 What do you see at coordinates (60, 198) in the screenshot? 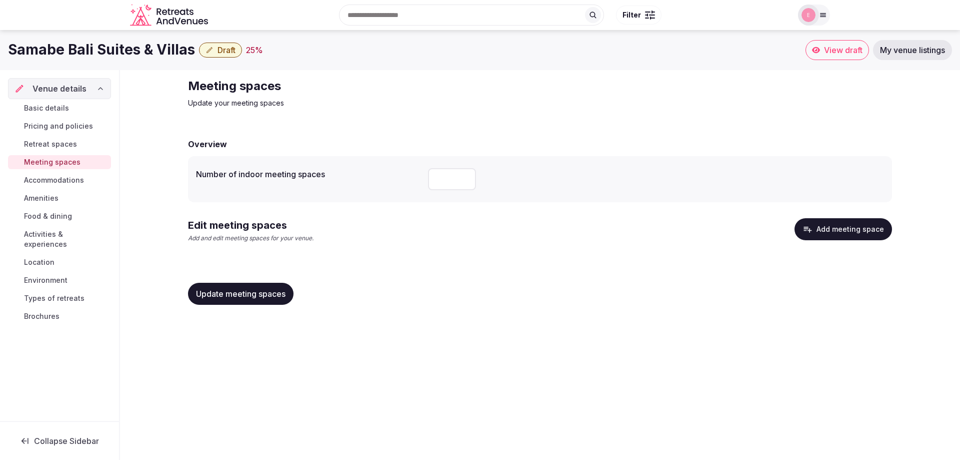
I see `a: Amenities` at bounding box center [60, 198].